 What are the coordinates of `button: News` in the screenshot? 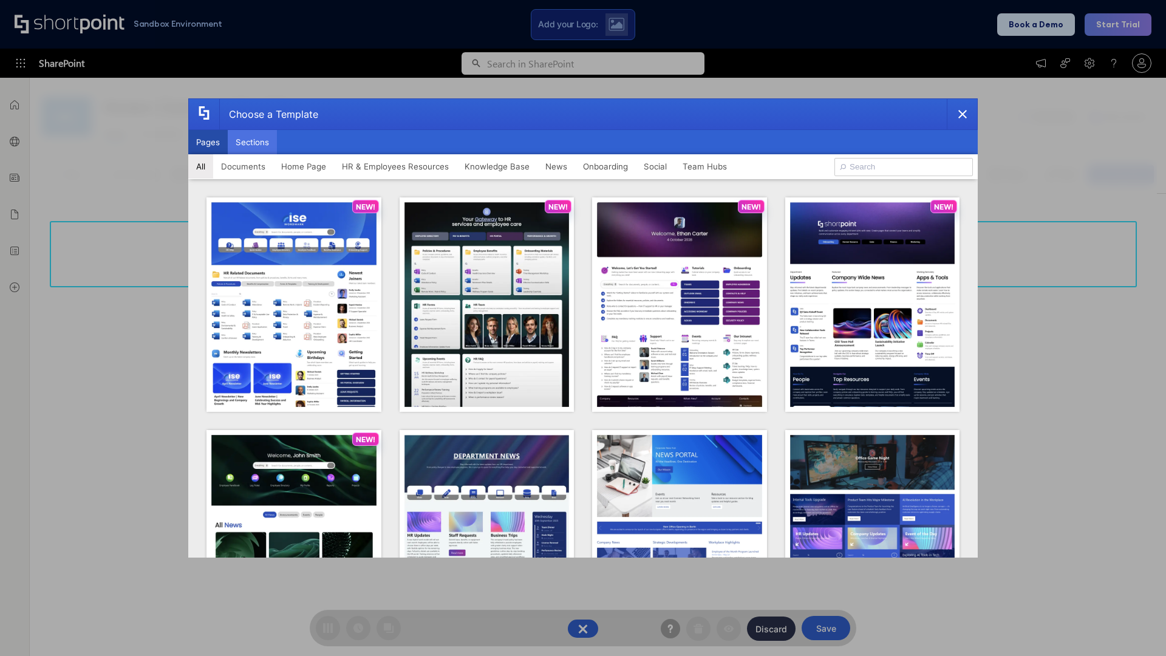 It's located at (556, 166).